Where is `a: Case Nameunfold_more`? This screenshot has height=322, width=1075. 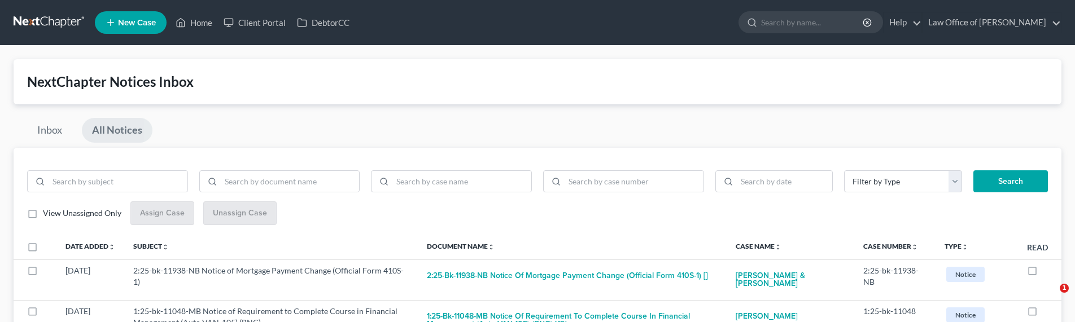 a: Case Nameunfold_more is located at coordinates (759, 246).